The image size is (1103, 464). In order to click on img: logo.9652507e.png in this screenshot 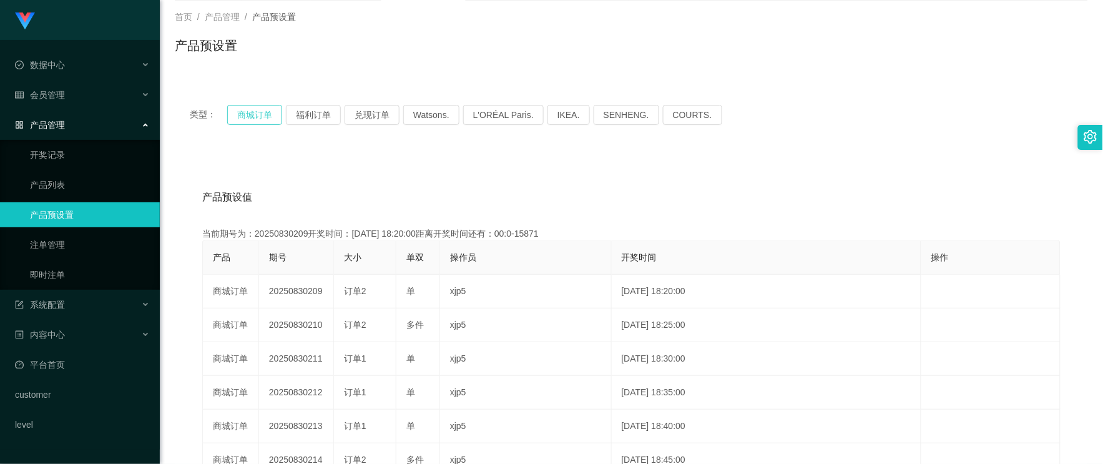, I will do `click(25, 21)`.